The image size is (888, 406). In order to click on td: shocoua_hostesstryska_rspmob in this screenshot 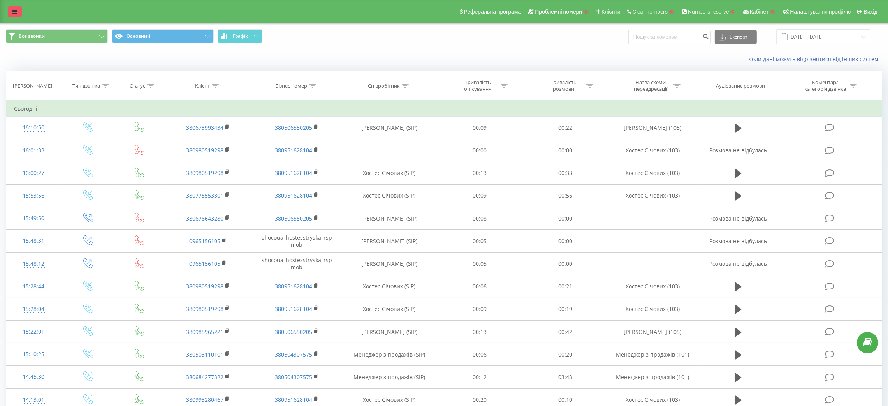, I will do `click(297, 241)`.